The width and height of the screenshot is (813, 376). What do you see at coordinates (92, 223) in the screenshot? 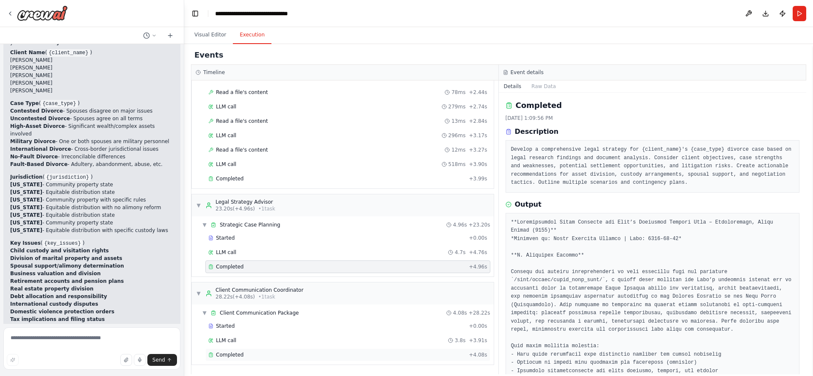
I see `li: - Community property state` at bounding box center [92, 223].